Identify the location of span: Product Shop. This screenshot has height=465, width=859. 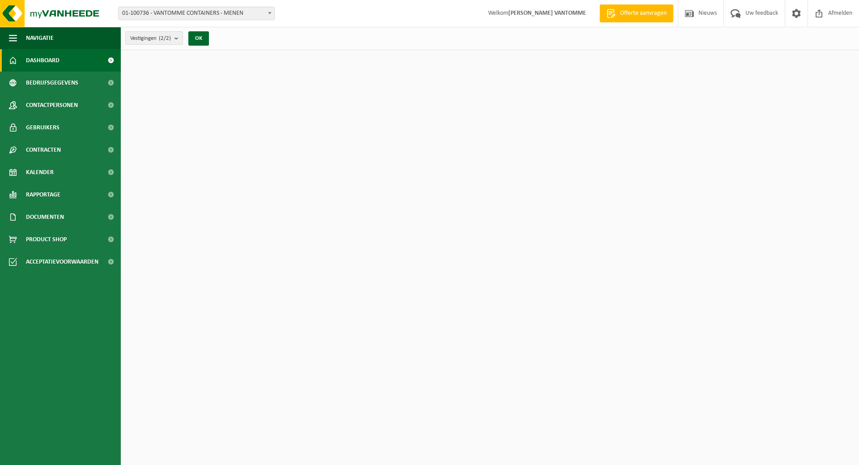
(46, 239).